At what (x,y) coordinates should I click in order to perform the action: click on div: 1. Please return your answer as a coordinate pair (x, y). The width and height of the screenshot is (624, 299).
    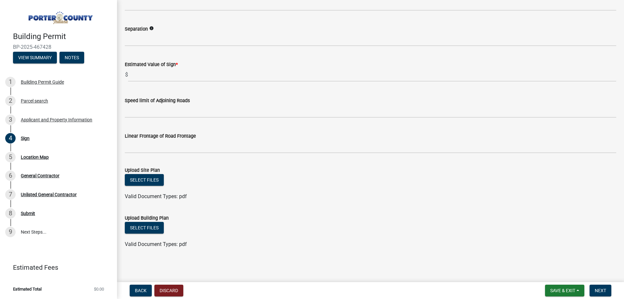
    Looking at the image, I should click on (10, 82).